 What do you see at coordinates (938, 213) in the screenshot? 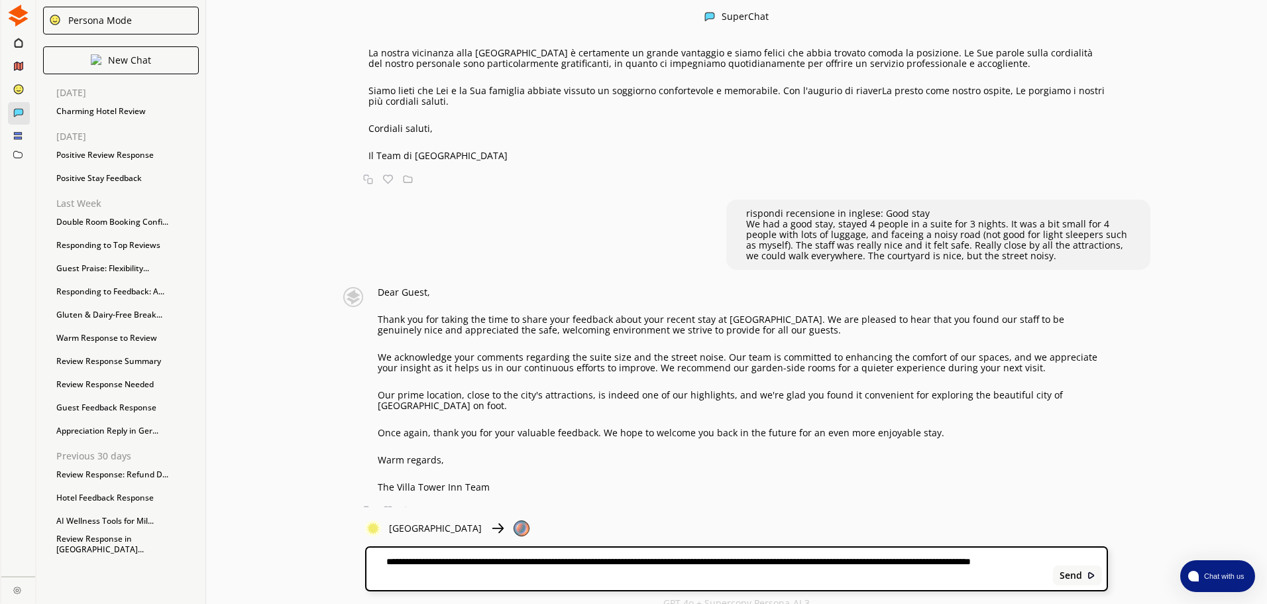
I see `p: rispondi recensione in inglese: Good stay` at bounding box center [938, 213].